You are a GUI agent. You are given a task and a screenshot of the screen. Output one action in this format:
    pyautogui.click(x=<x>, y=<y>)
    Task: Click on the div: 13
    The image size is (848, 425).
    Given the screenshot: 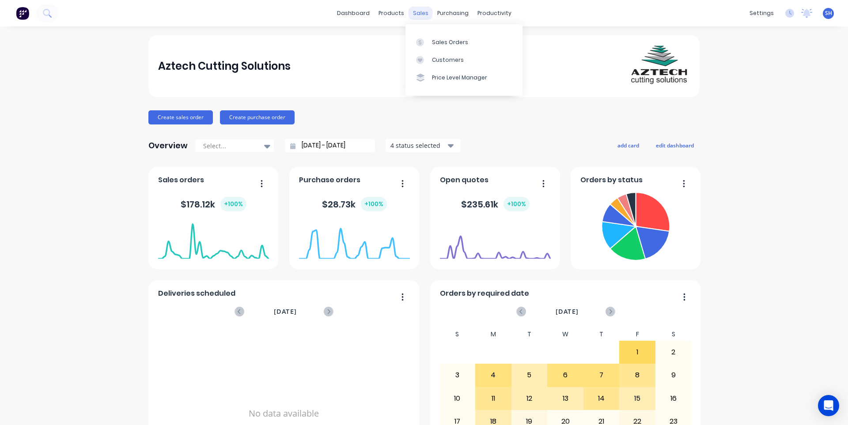 What is the action you would take?
    pyautogui.click(x=565, y=399)
    